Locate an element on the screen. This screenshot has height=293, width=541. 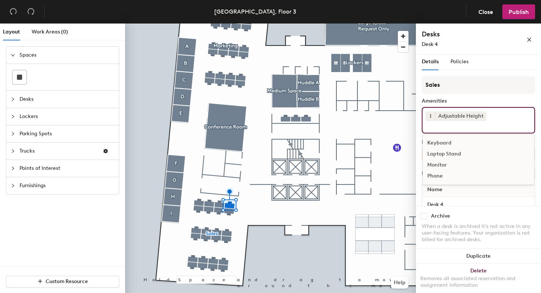
span: undo is located at coordinates (13, 11).